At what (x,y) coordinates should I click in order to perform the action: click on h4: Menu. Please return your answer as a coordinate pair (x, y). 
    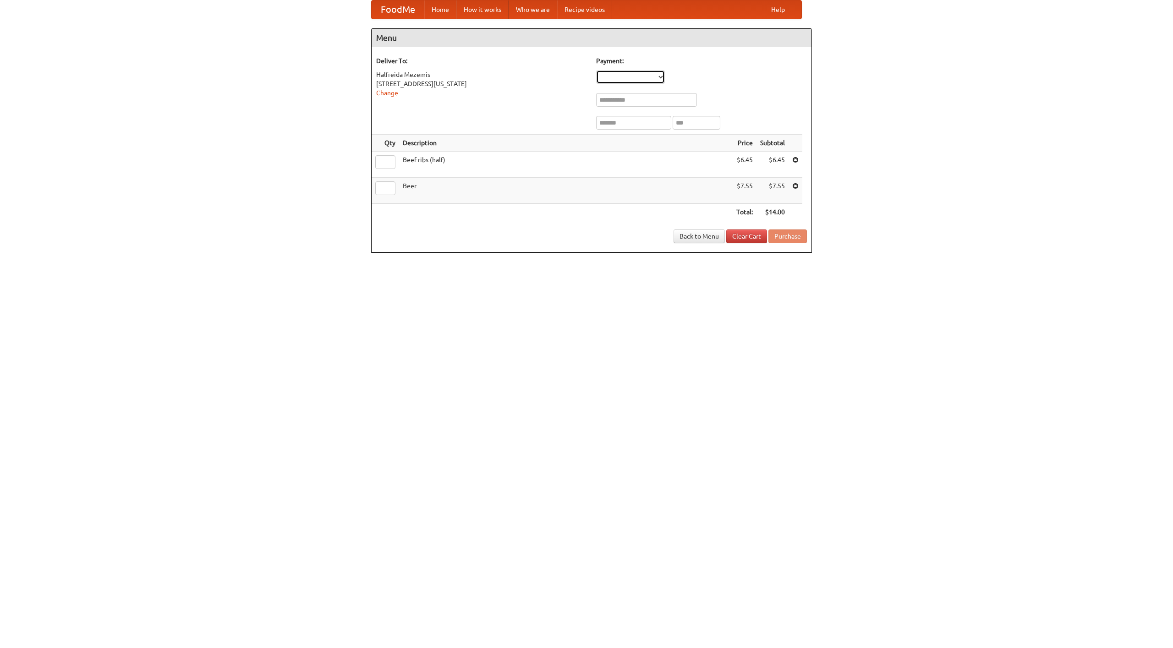
    Looking at the image, I should click on (592, 38).